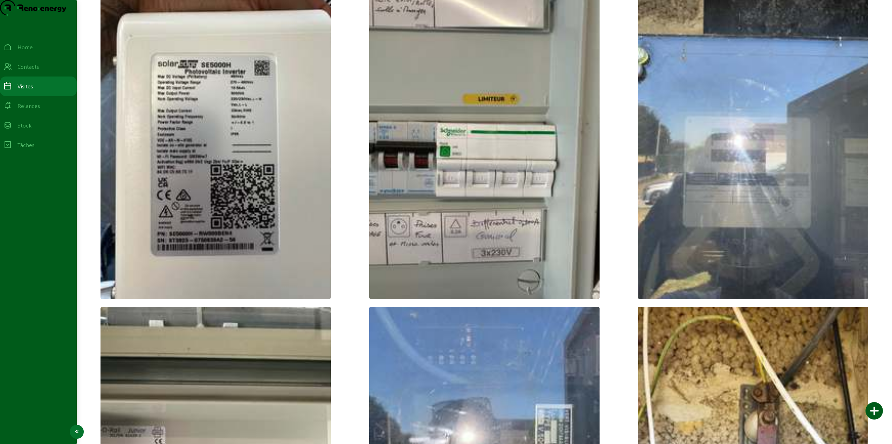  What do you see at coordinates (25, 86) in the screenshot?
I see `div: Visites` at bounding box center [25, 86].